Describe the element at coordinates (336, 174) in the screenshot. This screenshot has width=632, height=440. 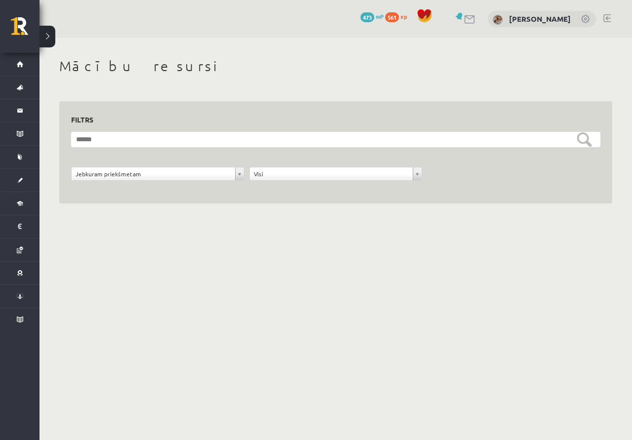
I see `a: Visi` at that location.